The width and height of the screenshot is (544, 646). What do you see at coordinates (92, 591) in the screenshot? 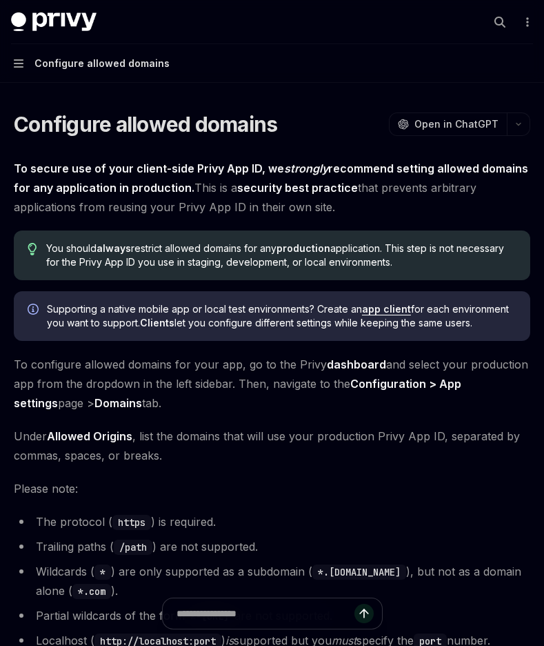
I see `code: *.com` at bounding box center [92, 591].